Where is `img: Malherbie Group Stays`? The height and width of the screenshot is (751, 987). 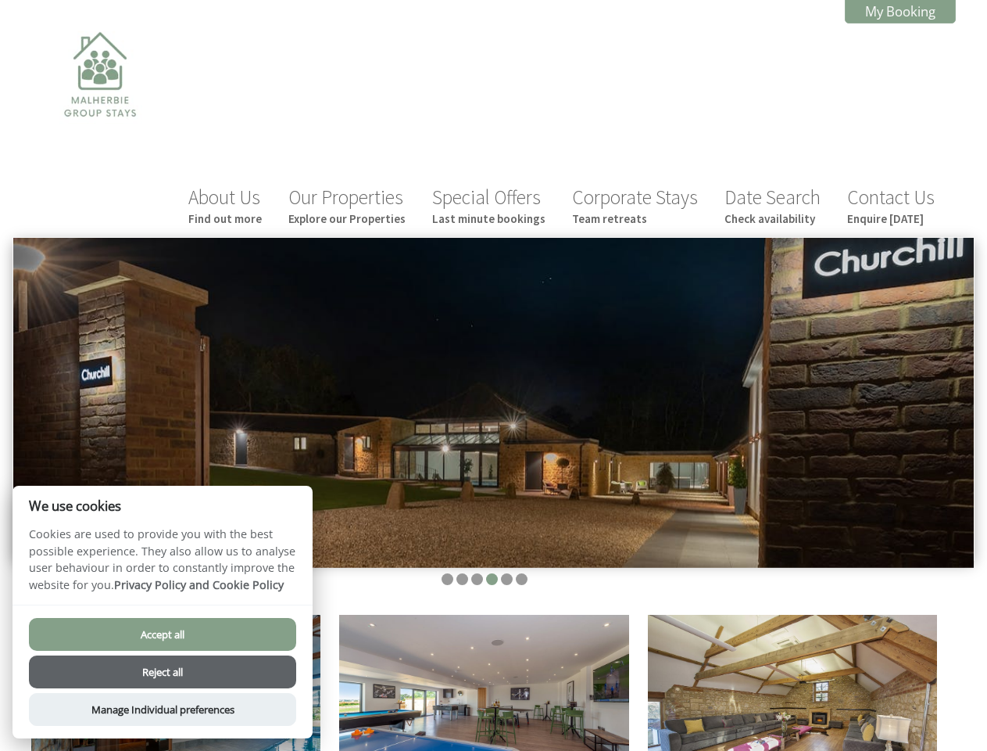 img: Malherbie Group Stays is located at coordinates (100, 100).